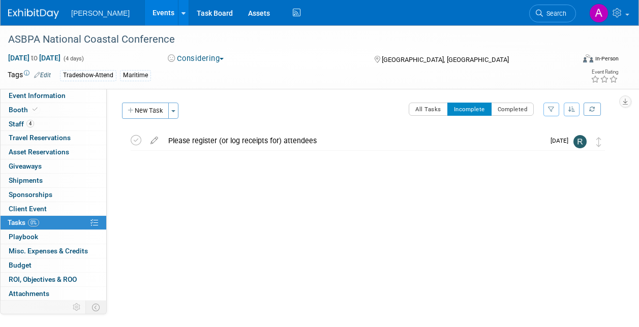 The image size is (639, 327). Describe the element at coordinates (24, 110) in the screenshot. I see `span: Booth` at that location.